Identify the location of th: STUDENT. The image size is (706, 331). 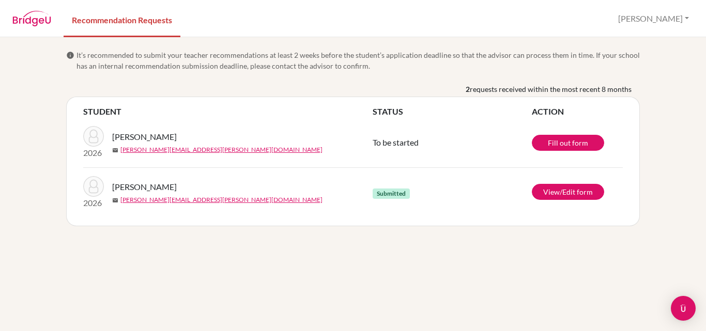
(228, 112).